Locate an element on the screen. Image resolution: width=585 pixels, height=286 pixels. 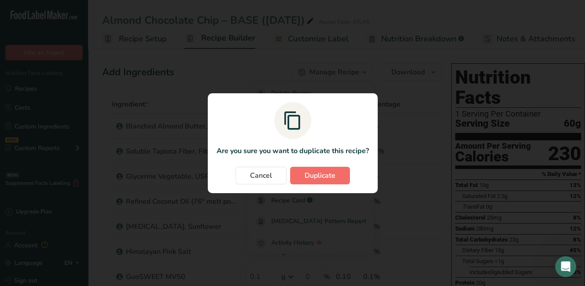
span: Duplicate is located at coordinates (320, 176).